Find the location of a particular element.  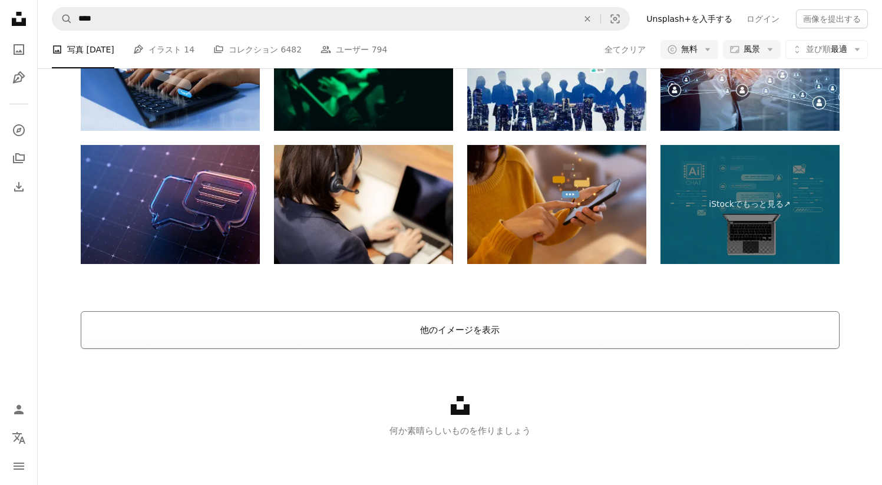

a: コレクション is located at coordinates (19, 158).